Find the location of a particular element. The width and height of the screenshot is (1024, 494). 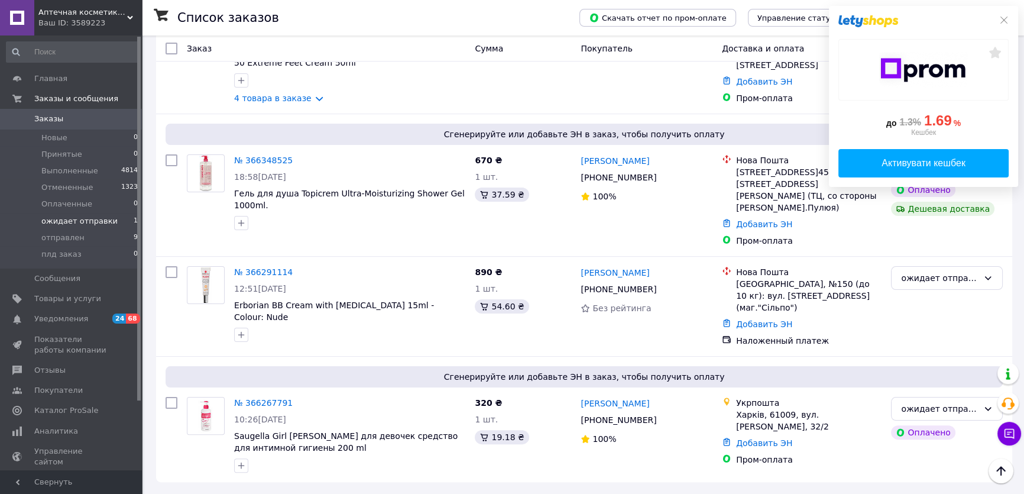

span: ожидает отправки is located at coordinates (79, 221).